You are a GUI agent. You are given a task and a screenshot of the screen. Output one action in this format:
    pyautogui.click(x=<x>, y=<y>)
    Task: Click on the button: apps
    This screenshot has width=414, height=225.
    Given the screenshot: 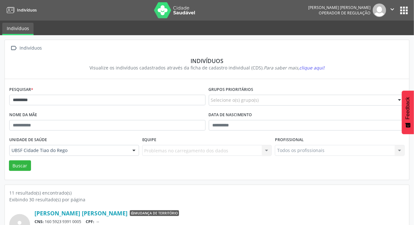 What is the action you would take?
    pyautogui.click(x=404, y=10)
    